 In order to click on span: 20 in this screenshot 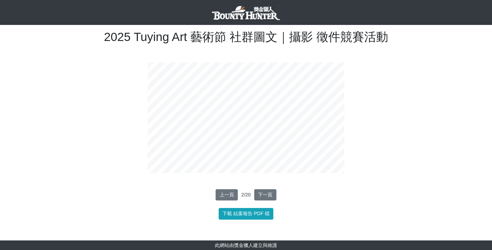, I will do `click(248, 195)`.